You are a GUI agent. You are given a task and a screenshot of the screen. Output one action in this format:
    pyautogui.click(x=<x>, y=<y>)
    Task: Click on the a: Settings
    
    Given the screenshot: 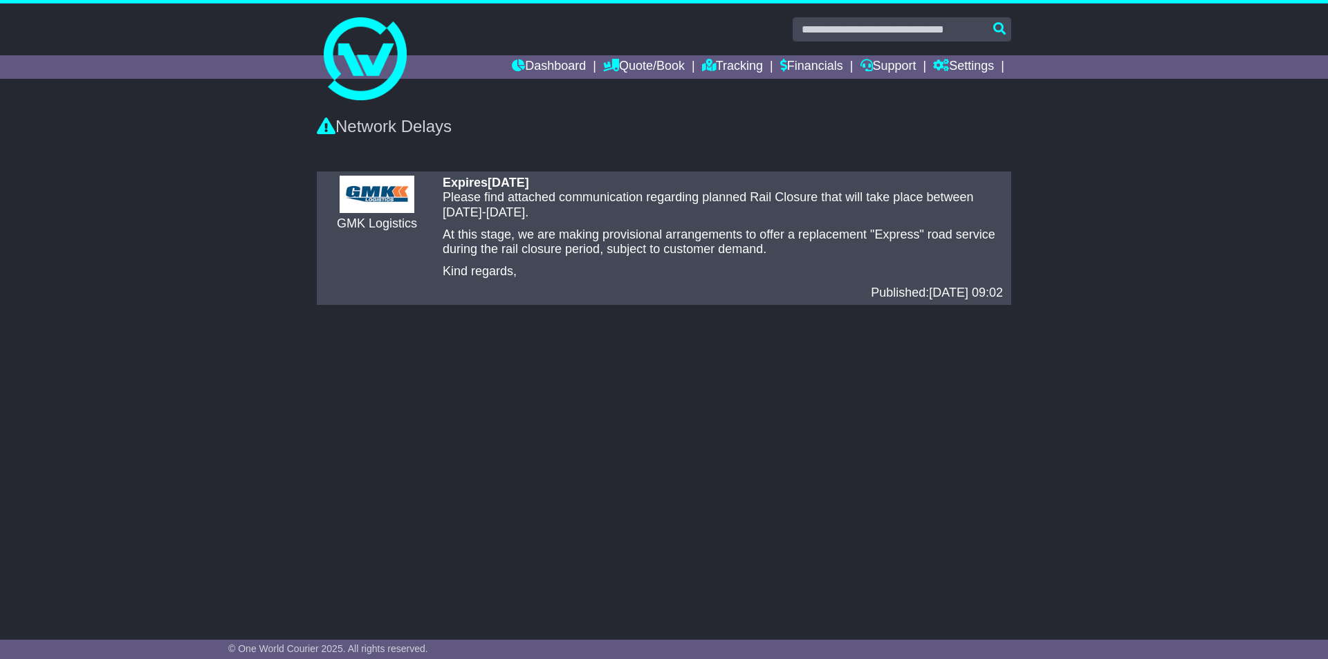 What is the action you would take?
    pyautogui.click(x=963, y=67)
    